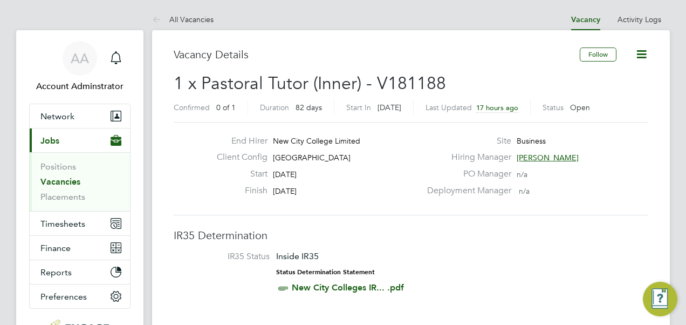 The height and width of the screenshot is (325, 686). What do you see at coordinates (466, 141) in the screenshot?
I see `label: Site` at bounding box center [466, 141].